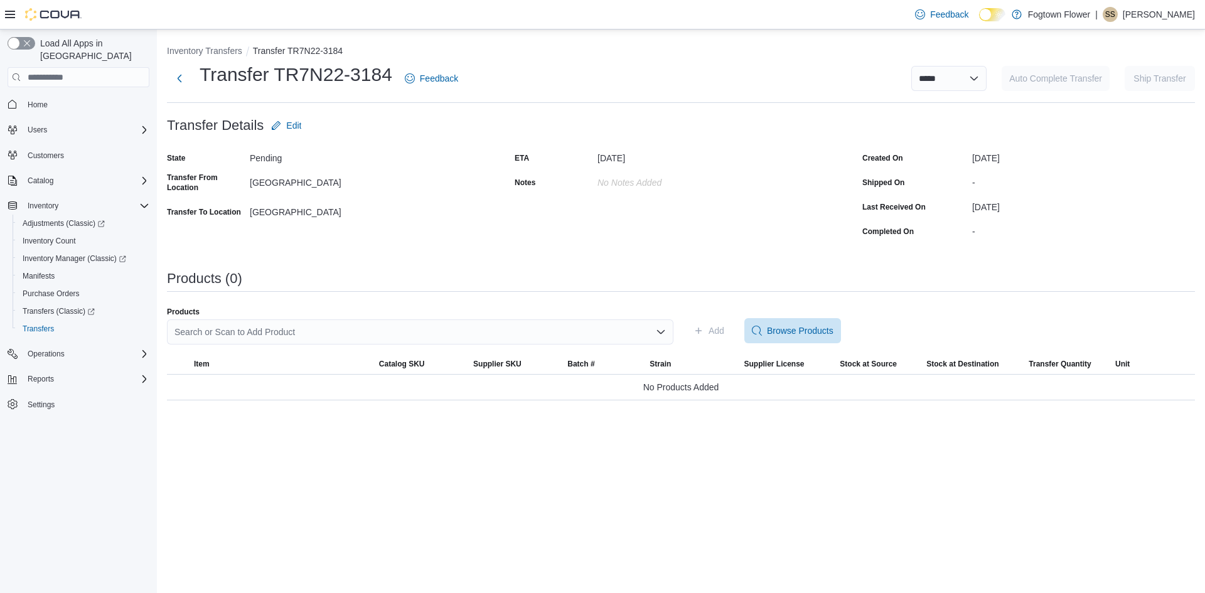 The height and width of the screenshot is (593, 1205). What do you see at coordinates (294, 126) in the screenshot?
I see `span: Edit` at bounding box center [294, 126].